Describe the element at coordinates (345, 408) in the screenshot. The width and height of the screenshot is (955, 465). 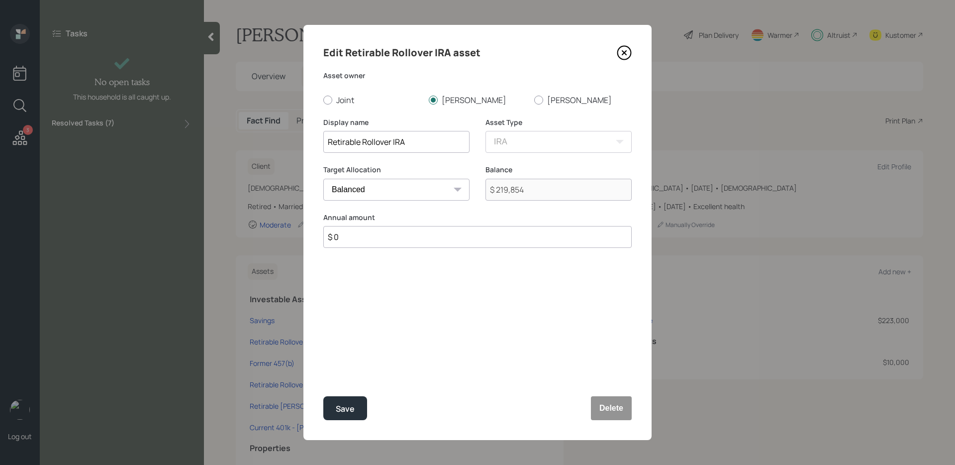
I see `button: Save` at that location.